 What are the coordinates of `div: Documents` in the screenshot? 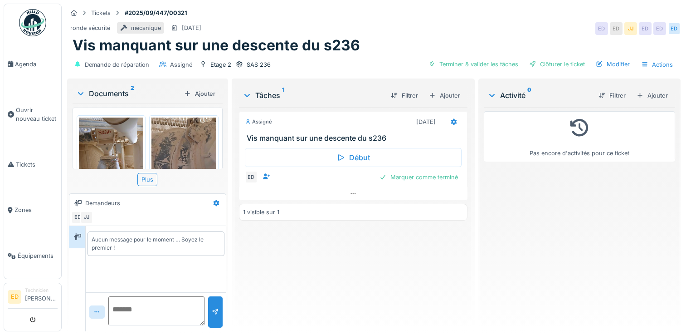 It's located at (128, 93).